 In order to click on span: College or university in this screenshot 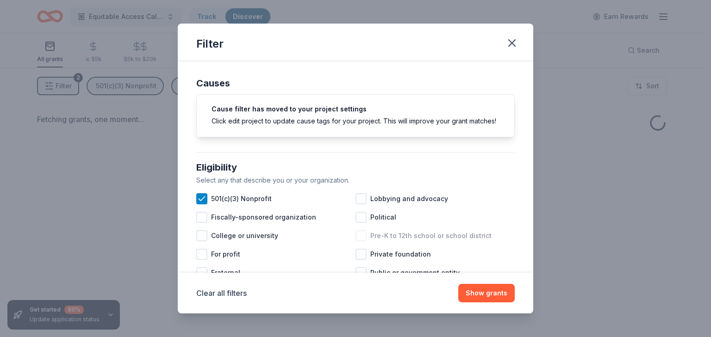, I will do `click(244, 236)`.